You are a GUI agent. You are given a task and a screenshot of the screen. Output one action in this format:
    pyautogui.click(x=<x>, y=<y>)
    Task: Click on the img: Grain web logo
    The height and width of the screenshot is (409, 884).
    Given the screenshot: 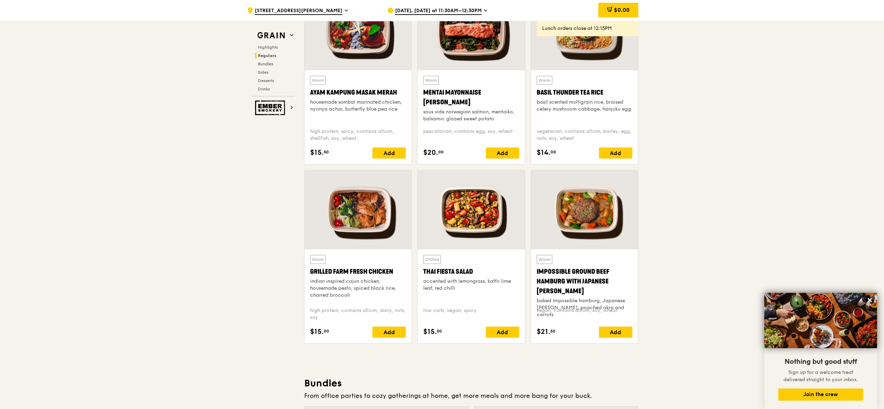 What is the action you would take?
    pyautogui.click(x=271, y=36)
    